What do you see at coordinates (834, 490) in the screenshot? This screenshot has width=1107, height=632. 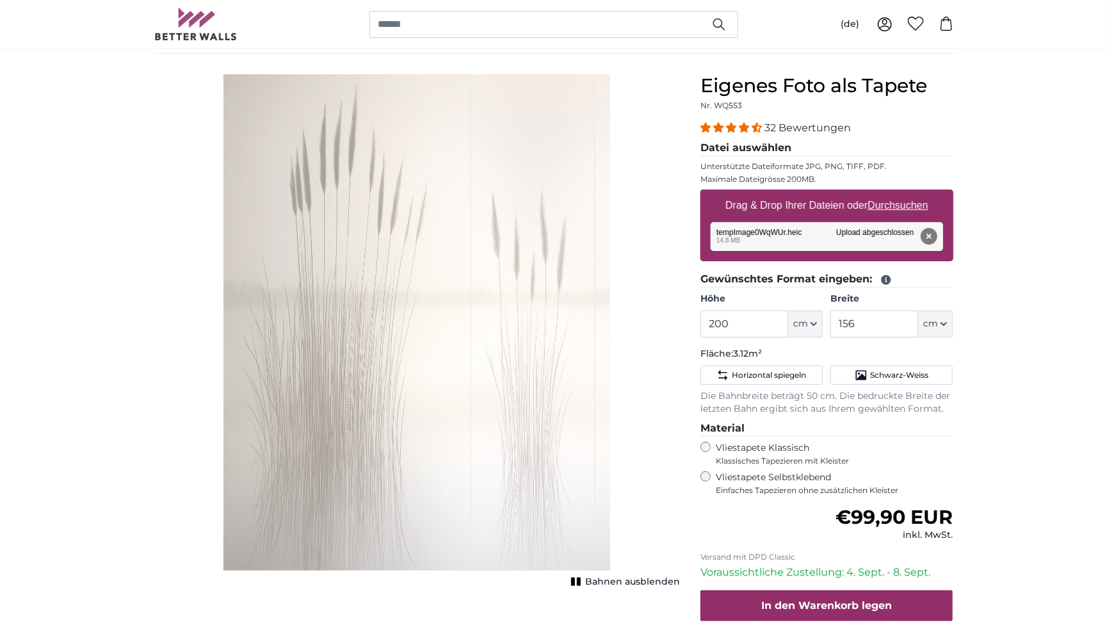 I see `span: Einfaches Tapezieren ohne zusätzlichen Kleister` at bounding box center [834, 490].